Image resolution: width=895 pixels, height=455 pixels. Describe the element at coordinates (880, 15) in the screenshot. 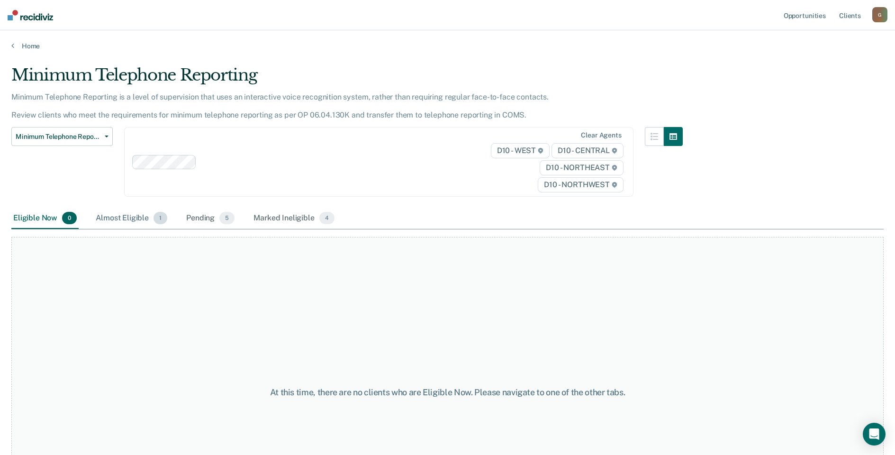

I see `button: G` at that location.